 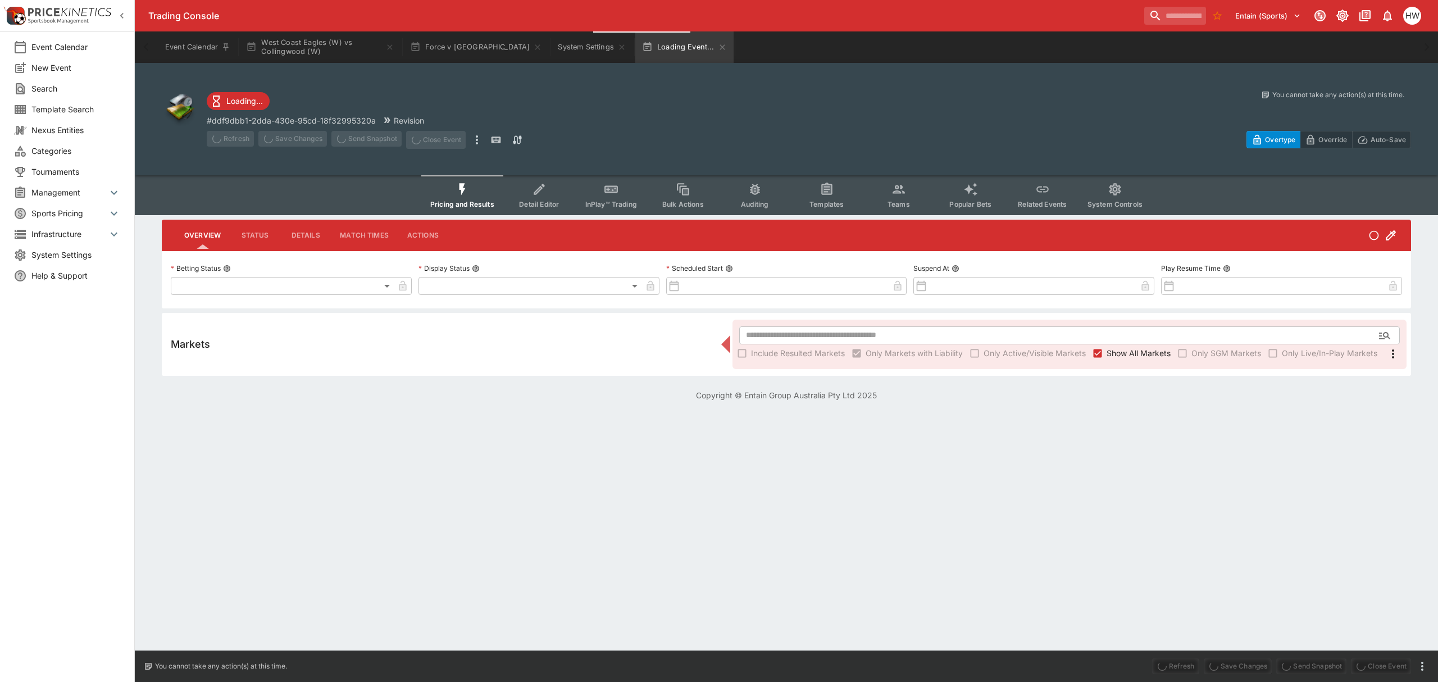 I want to click on button: Loading Event..., so click(x=684, y=47).